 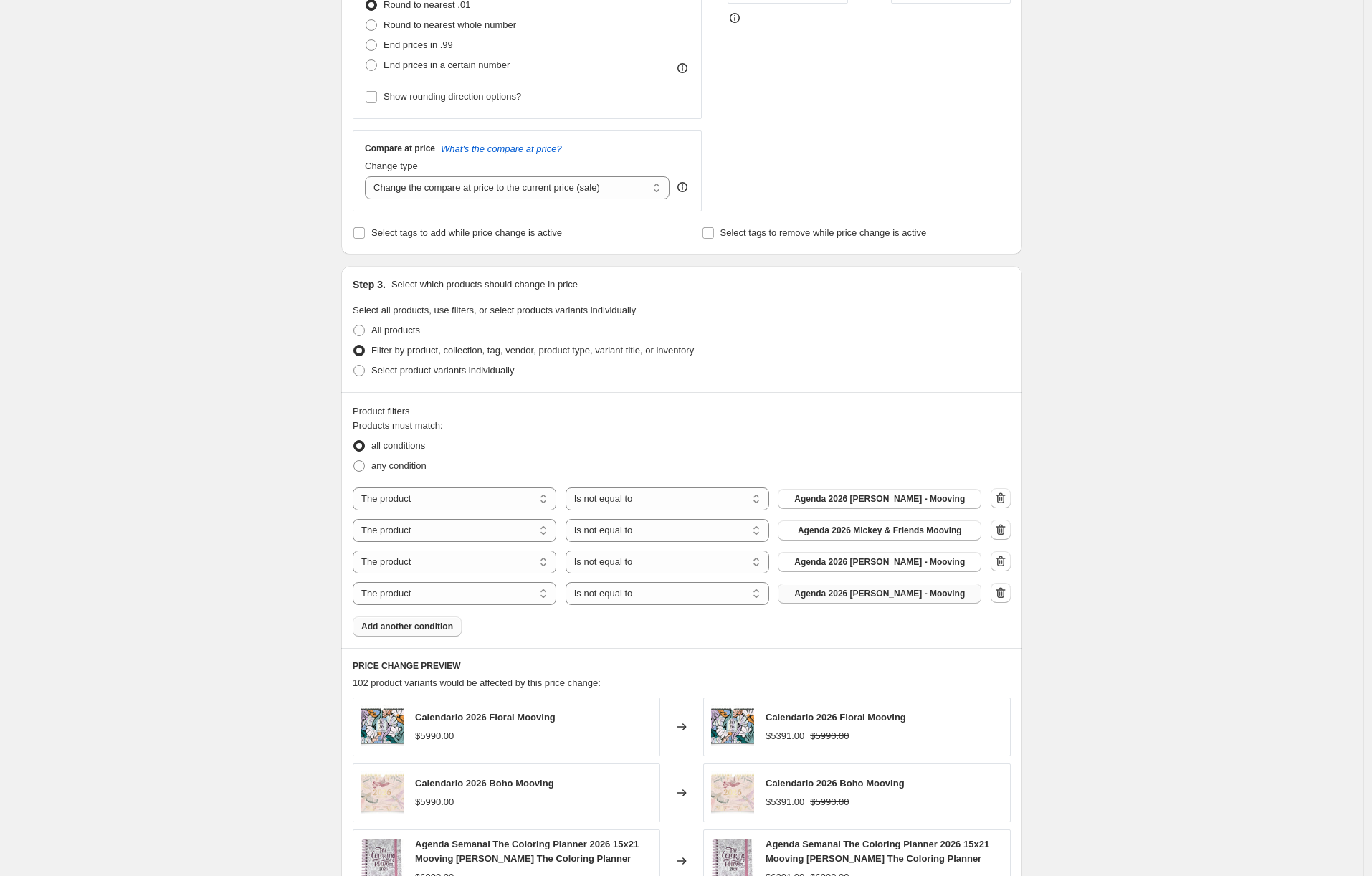 I want to click on i: What's the compare at price?, so click(x=501, y=148).